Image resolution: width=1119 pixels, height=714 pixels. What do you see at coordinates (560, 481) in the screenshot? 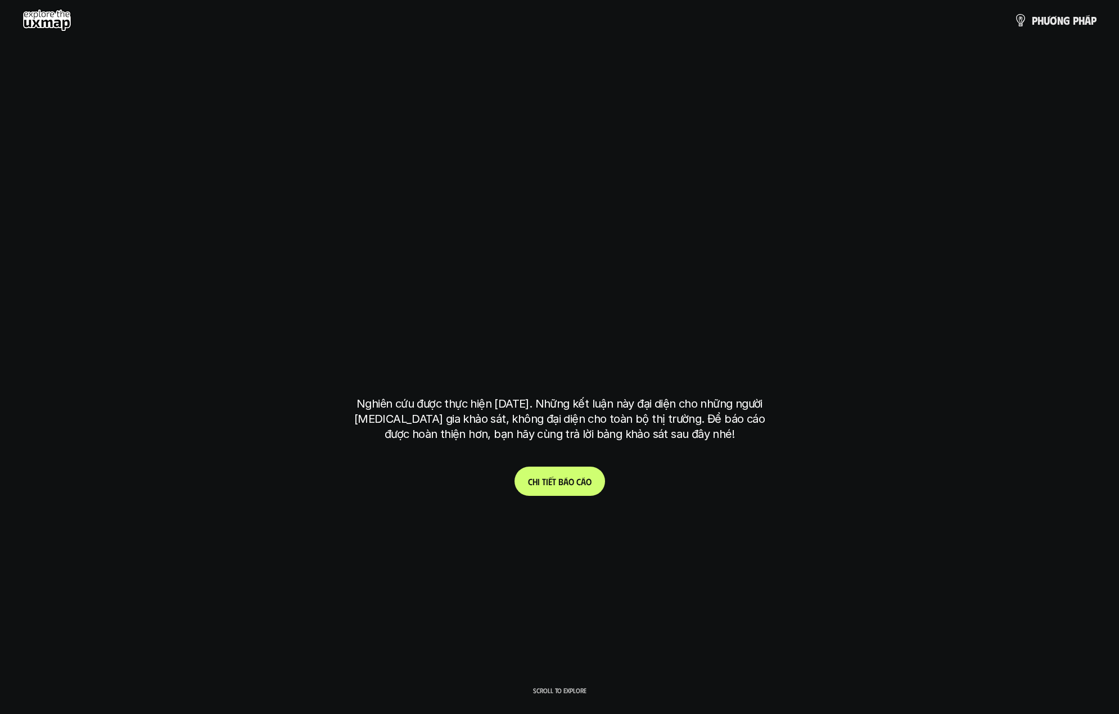
I see `a: Chitiếtbáocáo` at bounding box center [560, 481].